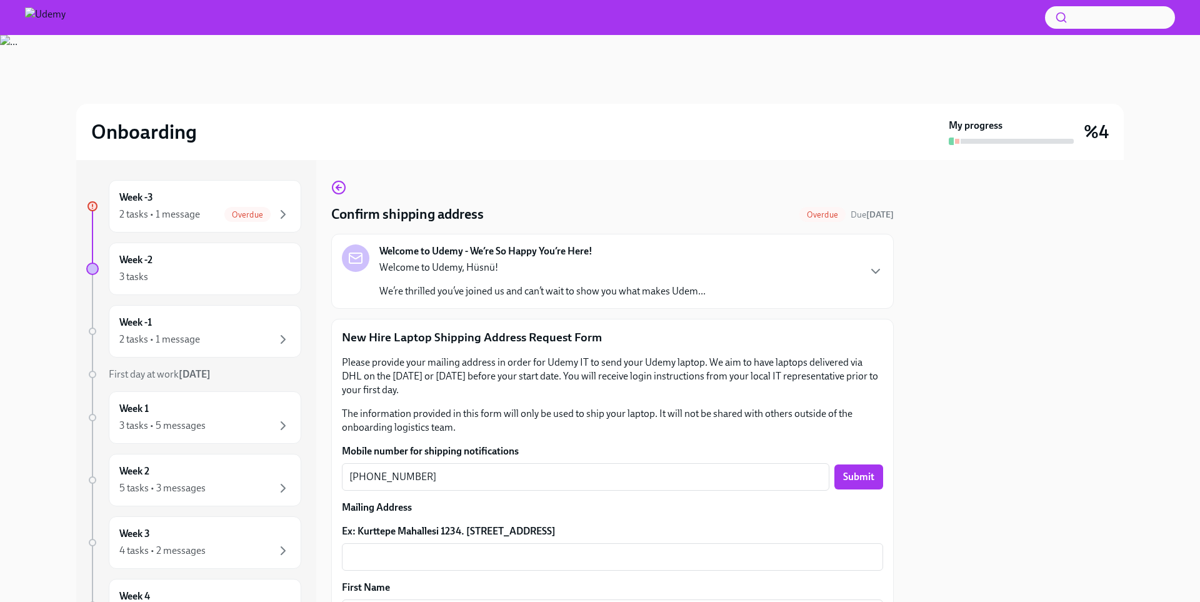 This screenshot has width=1200, height=602. What do you see at coordinates (163, 551) in the screenshot?
I see `div: 4 tasks • 2 messages` at bounding box center [163, 551].